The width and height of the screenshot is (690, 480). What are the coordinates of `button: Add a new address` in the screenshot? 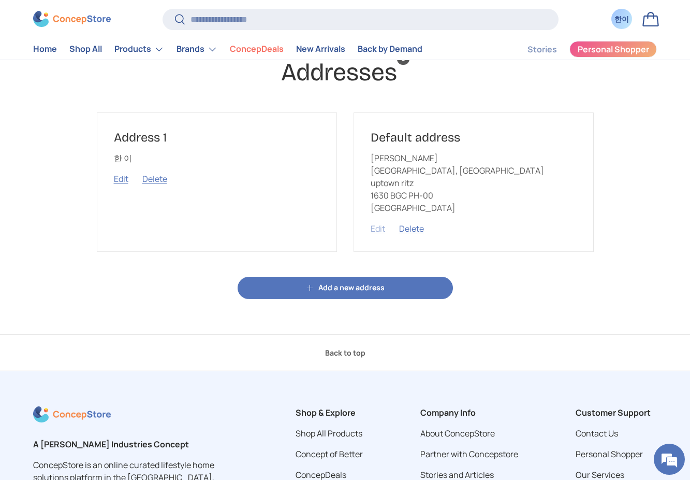 It's located at (345, 287).